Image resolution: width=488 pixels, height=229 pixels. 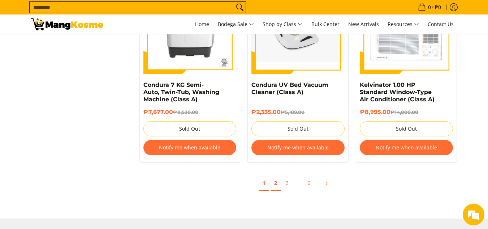 What do you see at coordinates (397, 92) in the screenshot?
I see `a: Kelvinator 1.00 HP Standard Window-Type Air Conditioner (Class A)` at bounding box center [397, 92].